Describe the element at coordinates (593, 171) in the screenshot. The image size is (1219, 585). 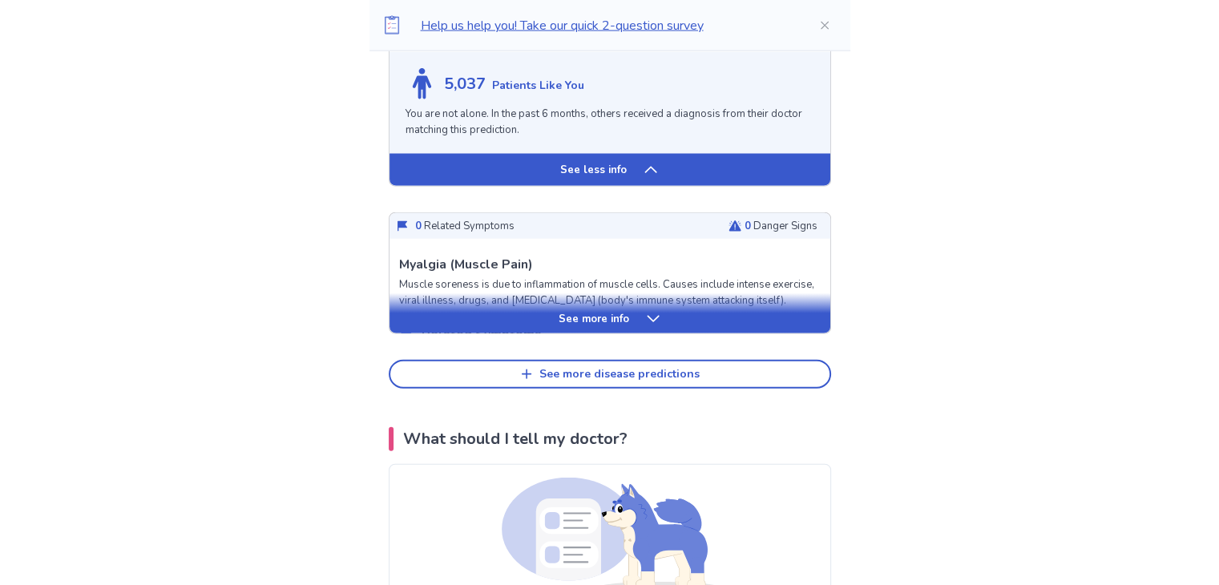
I see `p: See less info` at that location.